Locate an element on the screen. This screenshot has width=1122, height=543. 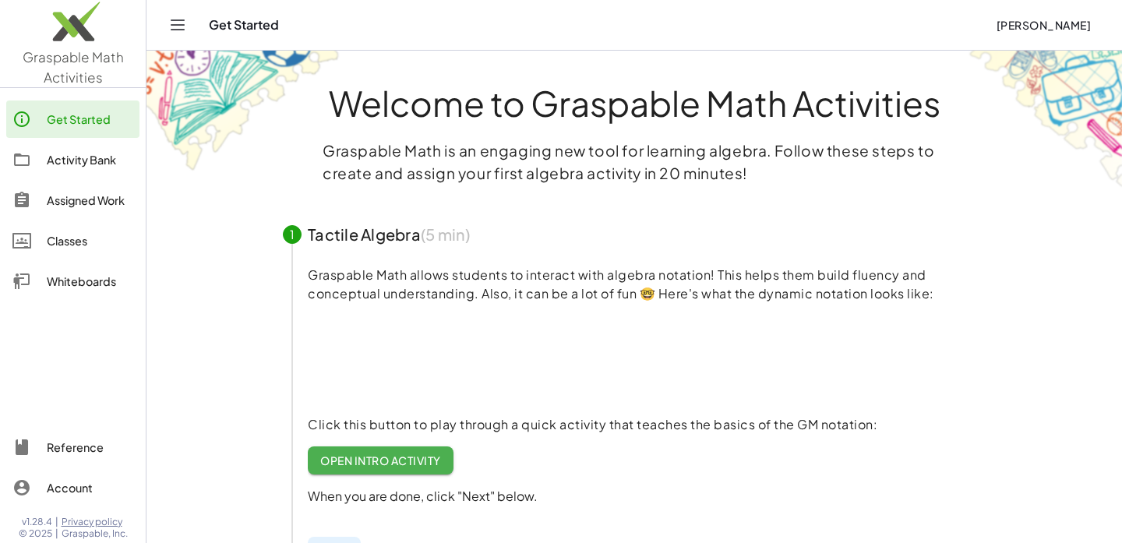
p: Click this button to play through a quick activity that teaches the basics of the GM notation: is located at coordinates (647, 425).